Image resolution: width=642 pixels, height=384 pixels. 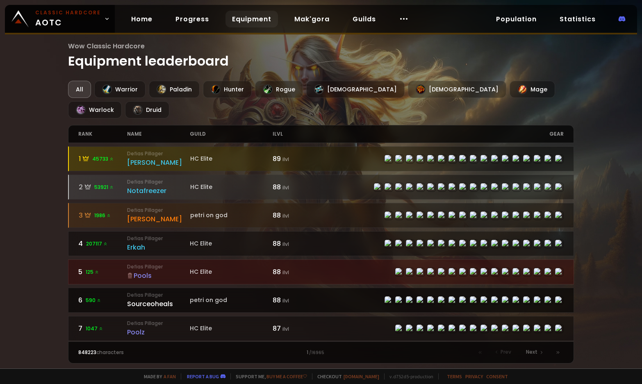 I want to click on div: All, so click(x=80, y=89).